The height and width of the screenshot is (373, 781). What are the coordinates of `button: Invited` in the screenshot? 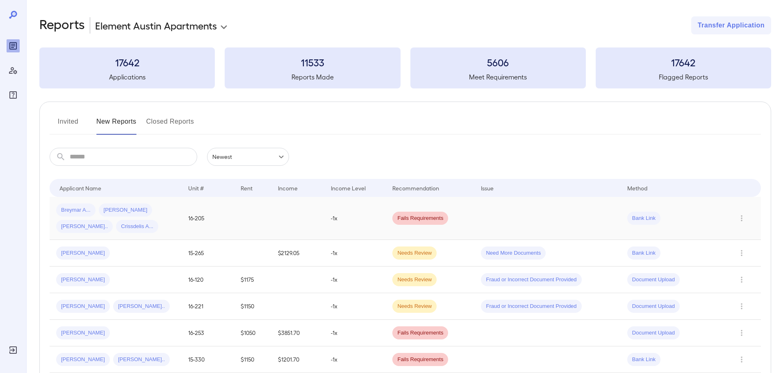 It's located at (68, 125).